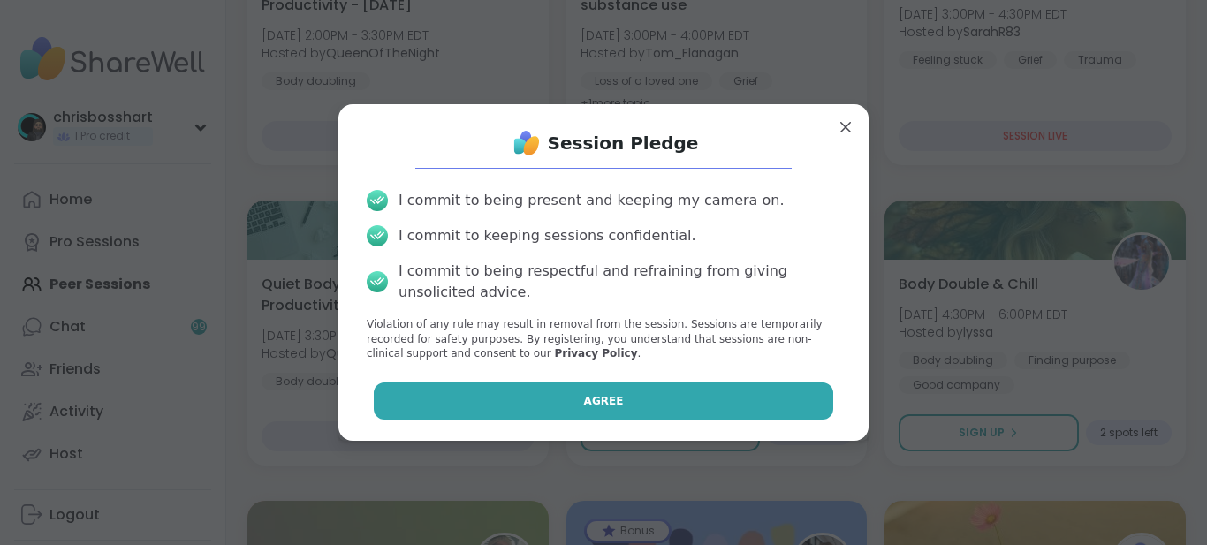 Image resolution: width=1207 pixels, height=545 pixels. I want to click on img: ShareWell Logo, so click(526, 143).